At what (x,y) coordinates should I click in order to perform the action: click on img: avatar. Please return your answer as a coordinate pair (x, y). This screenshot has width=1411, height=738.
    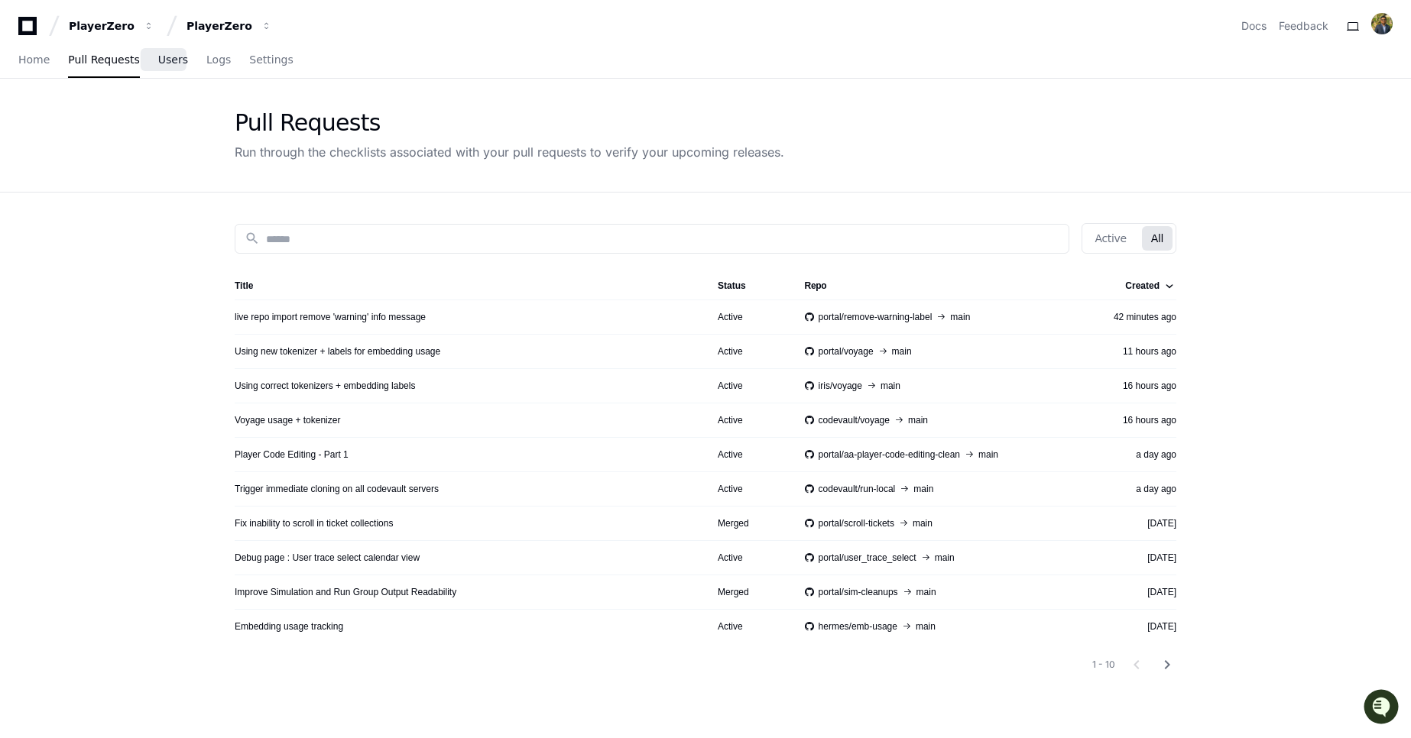
    Looking at the image, I should click on (1382, 24).